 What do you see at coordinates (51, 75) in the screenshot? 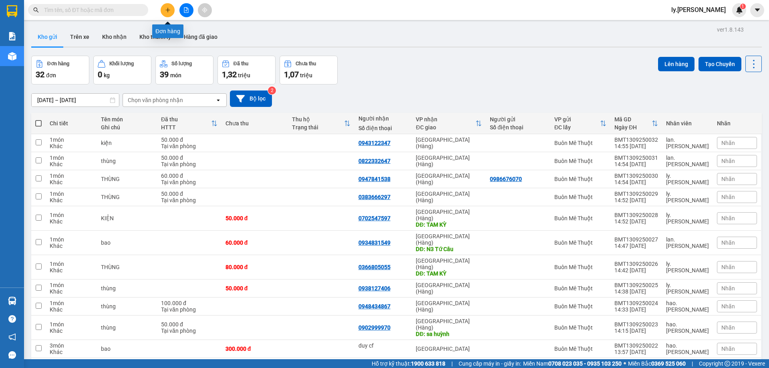
I see `span: đơn` at bounding box center [51, 75].